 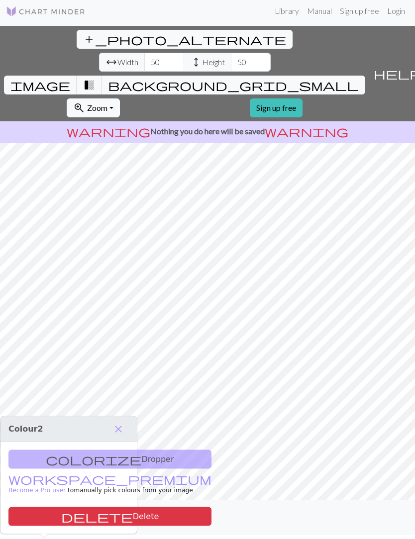 What do you see at coordinates (110, 518) in the screenshot?
I see `button: Delete color` at bounding box center [110, 518].